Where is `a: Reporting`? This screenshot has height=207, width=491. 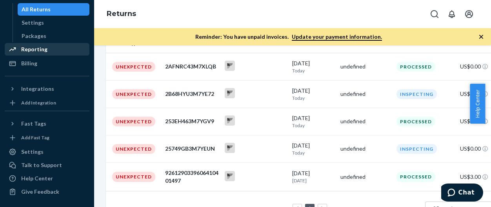 a: Reporting is located at coordinates (47, 49).